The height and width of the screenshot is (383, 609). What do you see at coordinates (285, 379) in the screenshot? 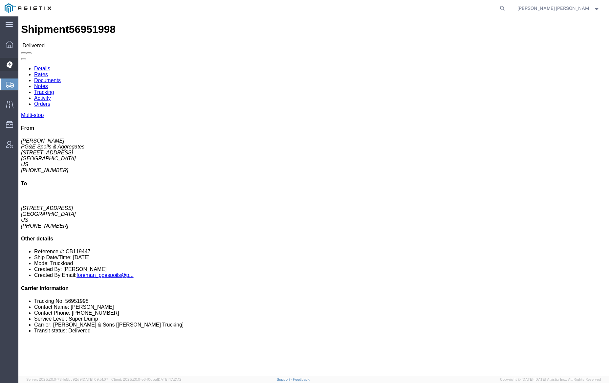
I see `a: Support` at bounding box center [285, 379].